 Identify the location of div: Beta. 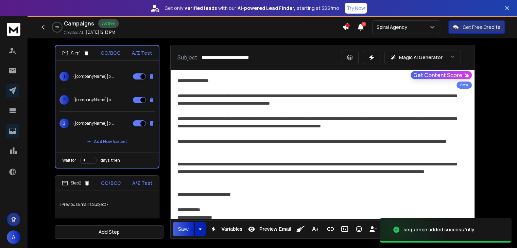
(464, 85).